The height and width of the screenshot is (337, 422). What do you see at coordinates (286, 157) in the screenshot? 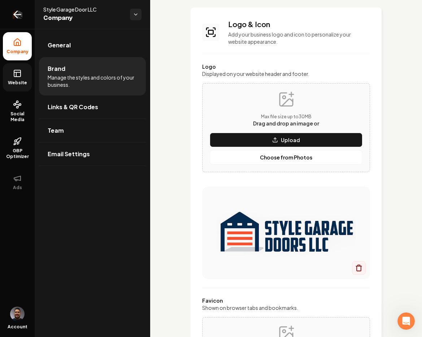
I see `p: Choose from Photos` at bounding box center [286, 157].